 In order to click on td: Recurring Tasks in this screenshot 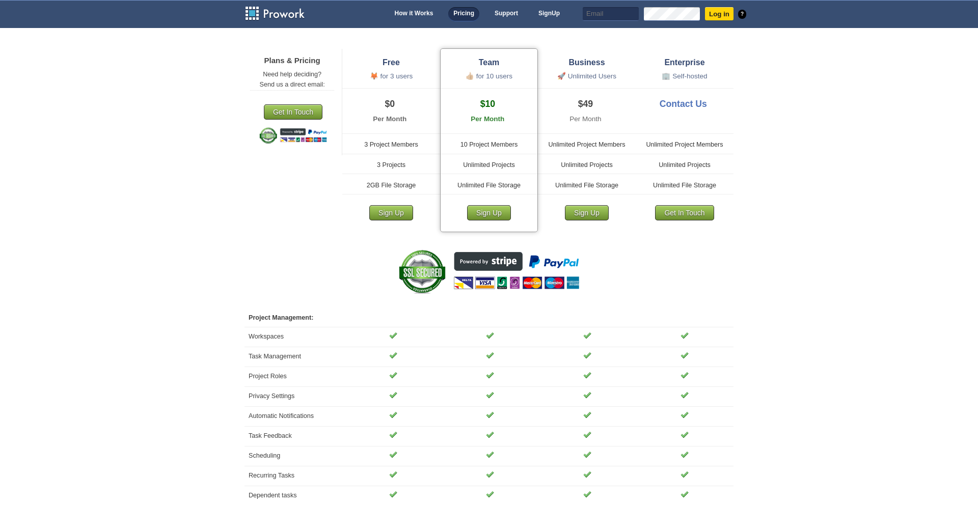, I will do `click(294, 476)`.